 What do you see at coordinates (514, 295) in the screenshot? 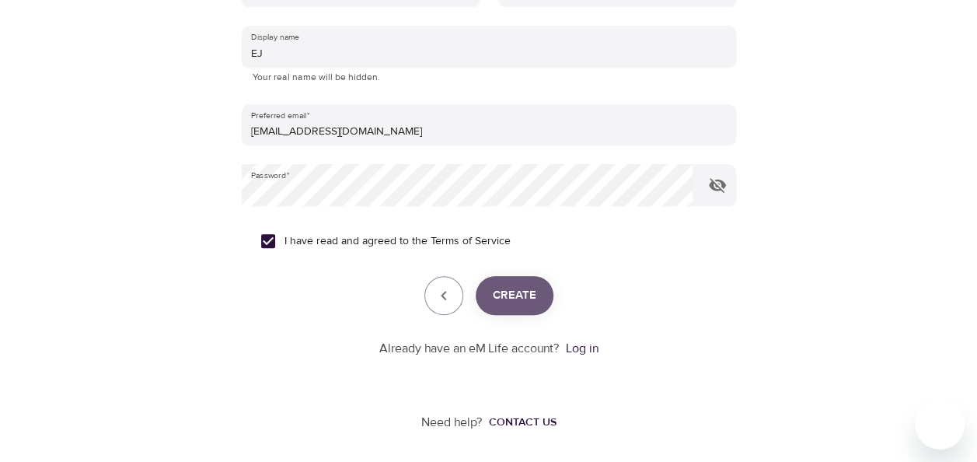
I see `span: Create` at bounding box center [514, 295].